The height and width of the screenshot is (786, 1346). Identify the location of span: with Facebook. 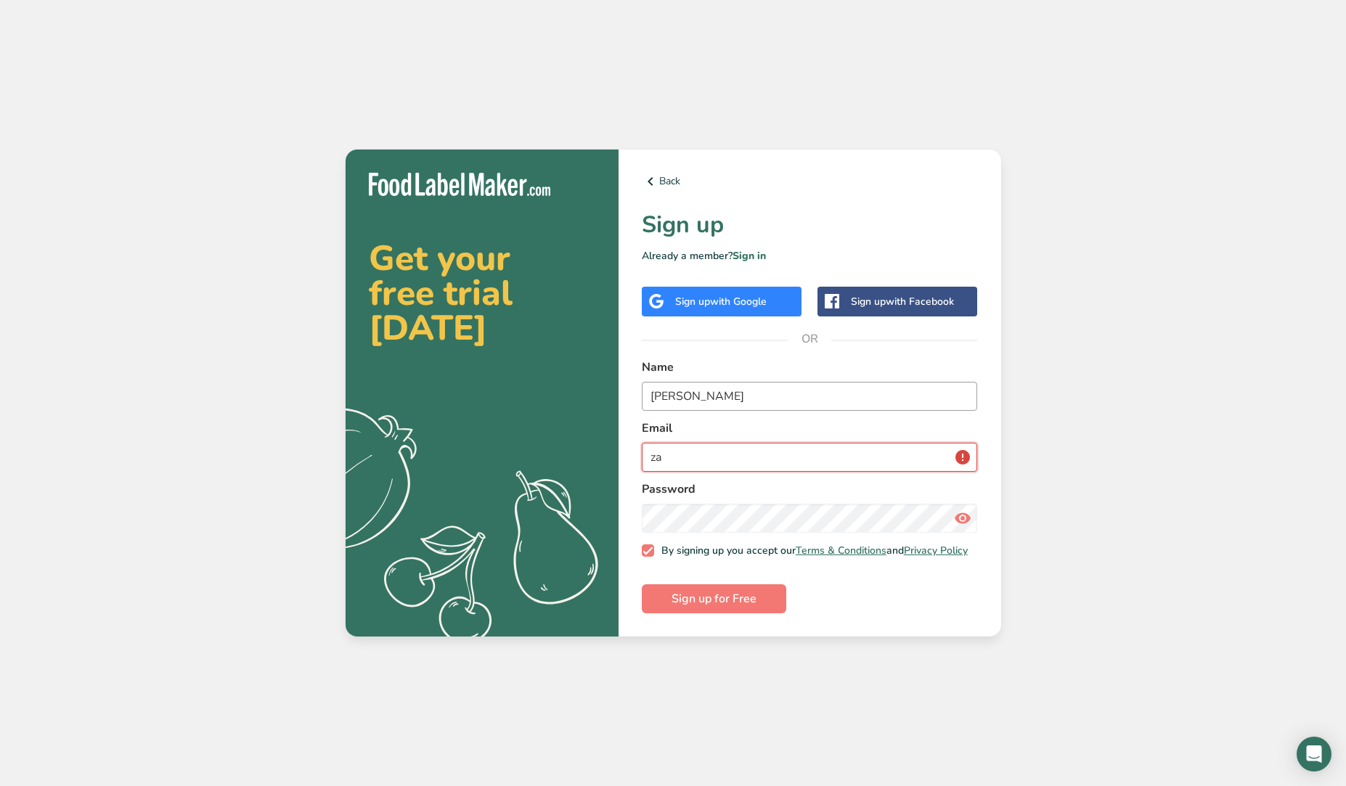
(920, 301).